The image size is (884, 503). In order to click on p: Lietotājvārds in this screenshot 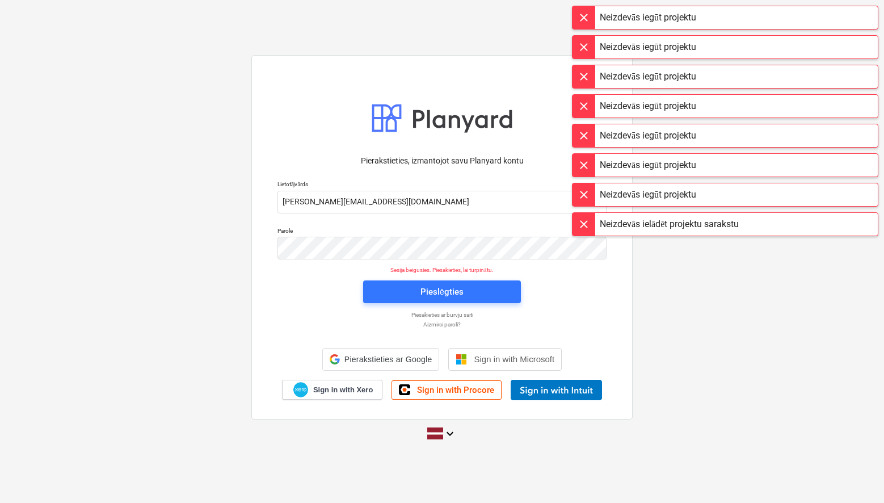, I will do `click(442, 185)`.